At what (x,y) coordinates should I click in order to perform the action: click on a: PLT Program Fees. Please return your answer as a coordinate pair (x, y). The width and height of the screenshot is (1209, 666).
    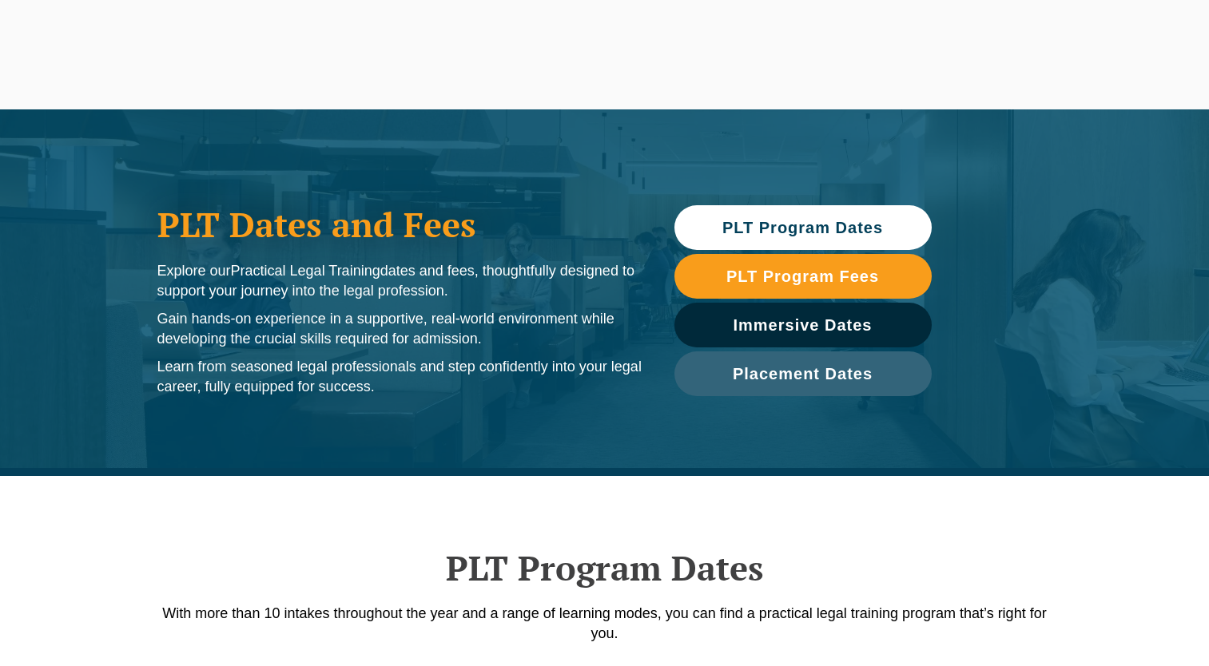
    Looking at the image, I should click on (803, 276).